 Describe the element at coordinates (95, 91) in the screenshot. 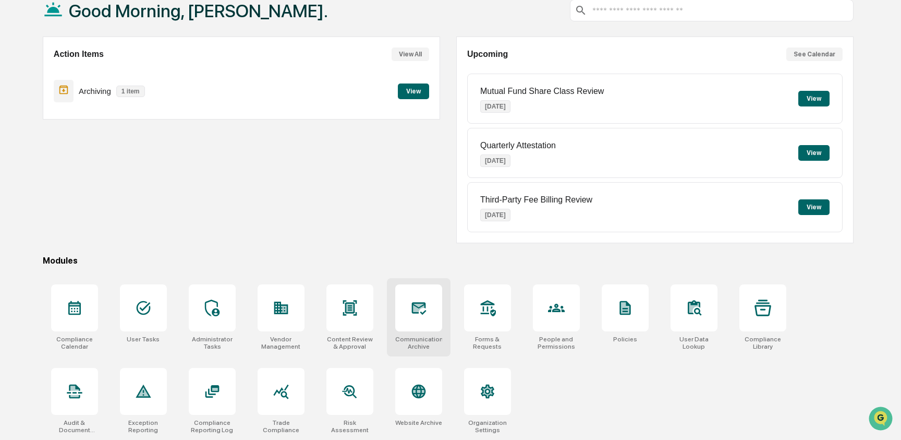

I see `p: Archiving` at that location.